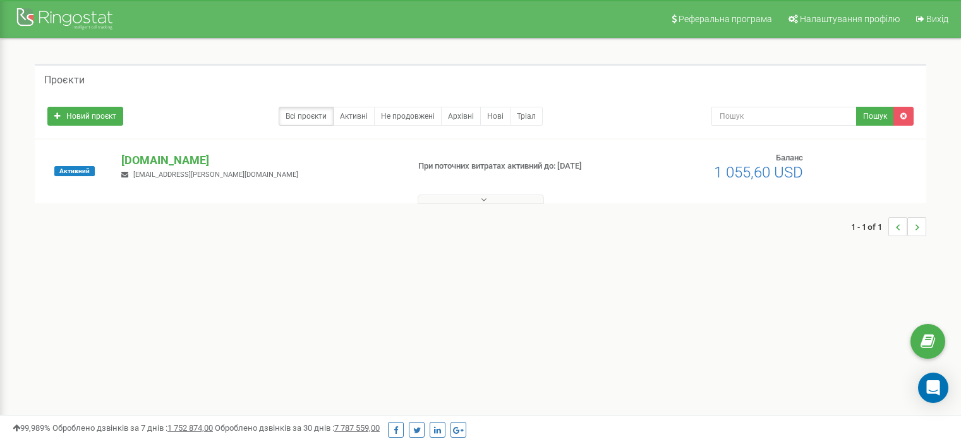  Describe the element at coordinates (75, 171) in the screenshot. I see `span: Активний` at that location.